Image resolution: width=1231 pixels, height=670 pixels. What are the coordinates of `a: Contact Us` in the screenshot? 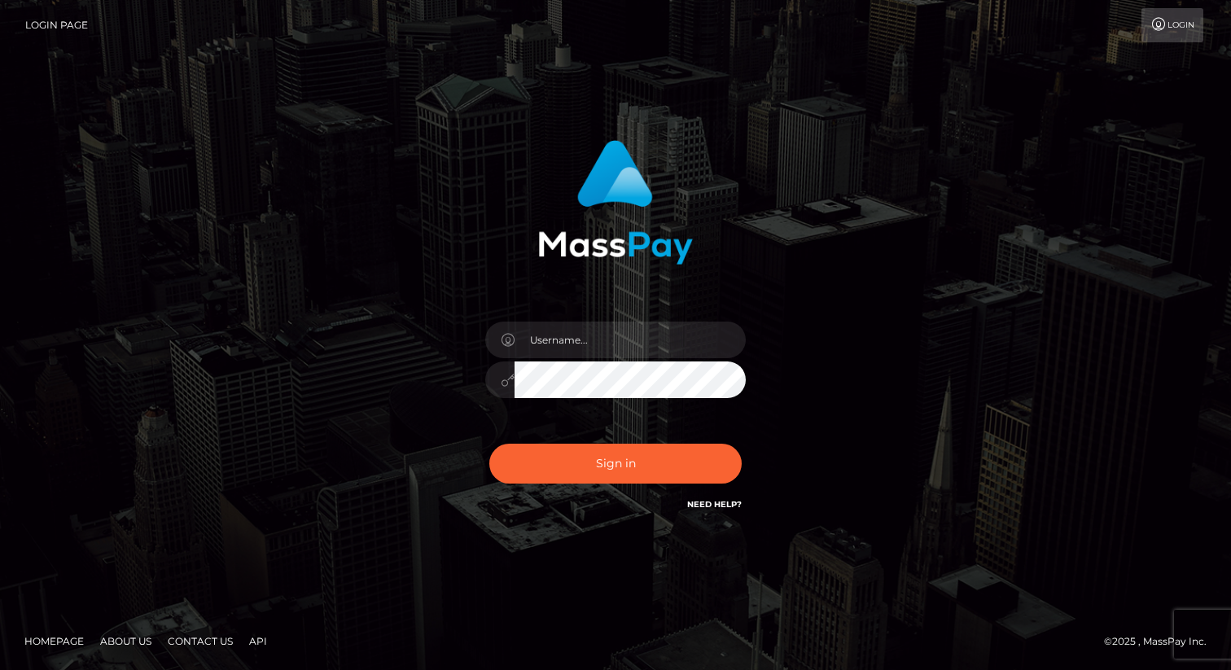 It's located at (200, 640).